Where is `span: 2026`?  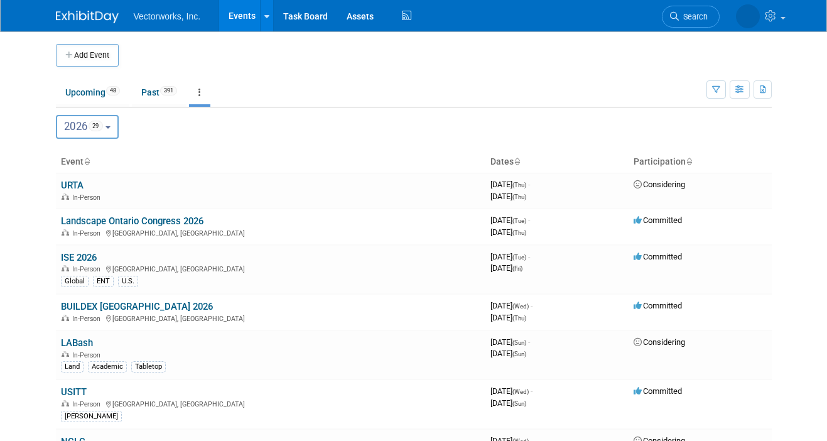 span: 2026 is located at coordinates (84, 126).